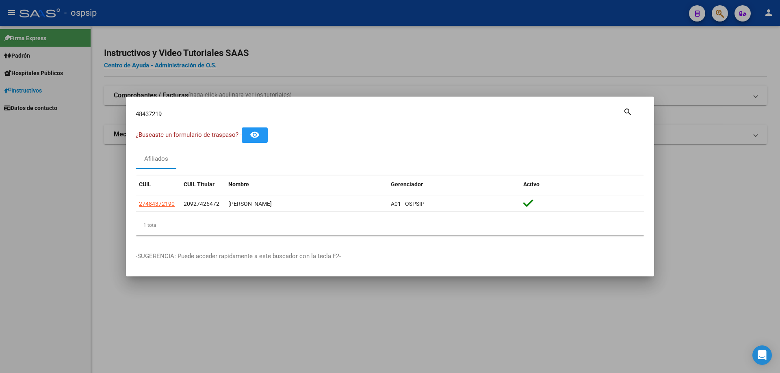  I want to click on span: 20927426472, so click(202, 204).